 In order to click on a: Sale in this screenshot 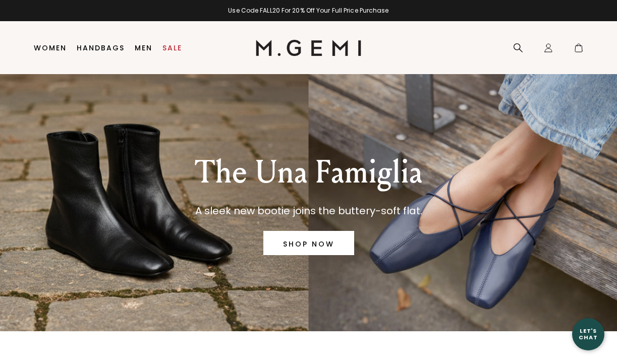, I will do `click(172, 48)`.